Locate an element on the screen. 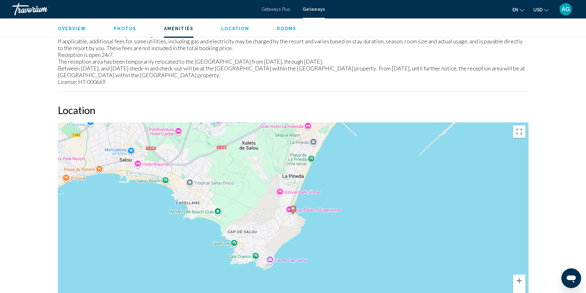 The width and height of the screenshot is (586, 293). span: Photos is located at coordinates (125, 29).